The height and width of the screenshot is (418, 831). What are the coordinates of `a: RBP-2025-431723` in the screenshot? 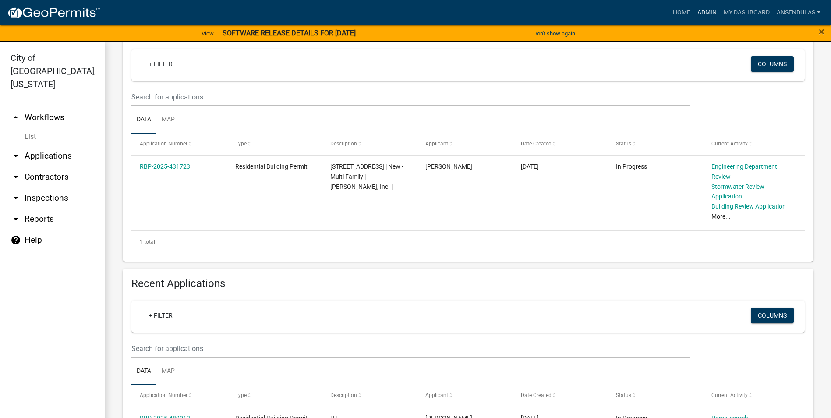 It's located at (165, 166).